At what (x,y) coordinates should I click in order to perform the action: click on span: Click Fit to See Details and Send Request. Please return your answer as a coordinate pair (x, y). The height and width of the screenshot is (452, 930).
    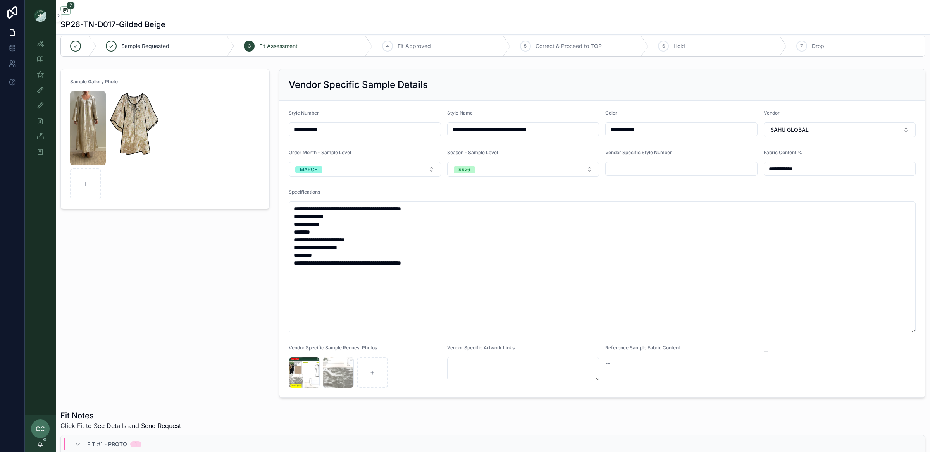
    Looking at the image, I should click on (121, 426).